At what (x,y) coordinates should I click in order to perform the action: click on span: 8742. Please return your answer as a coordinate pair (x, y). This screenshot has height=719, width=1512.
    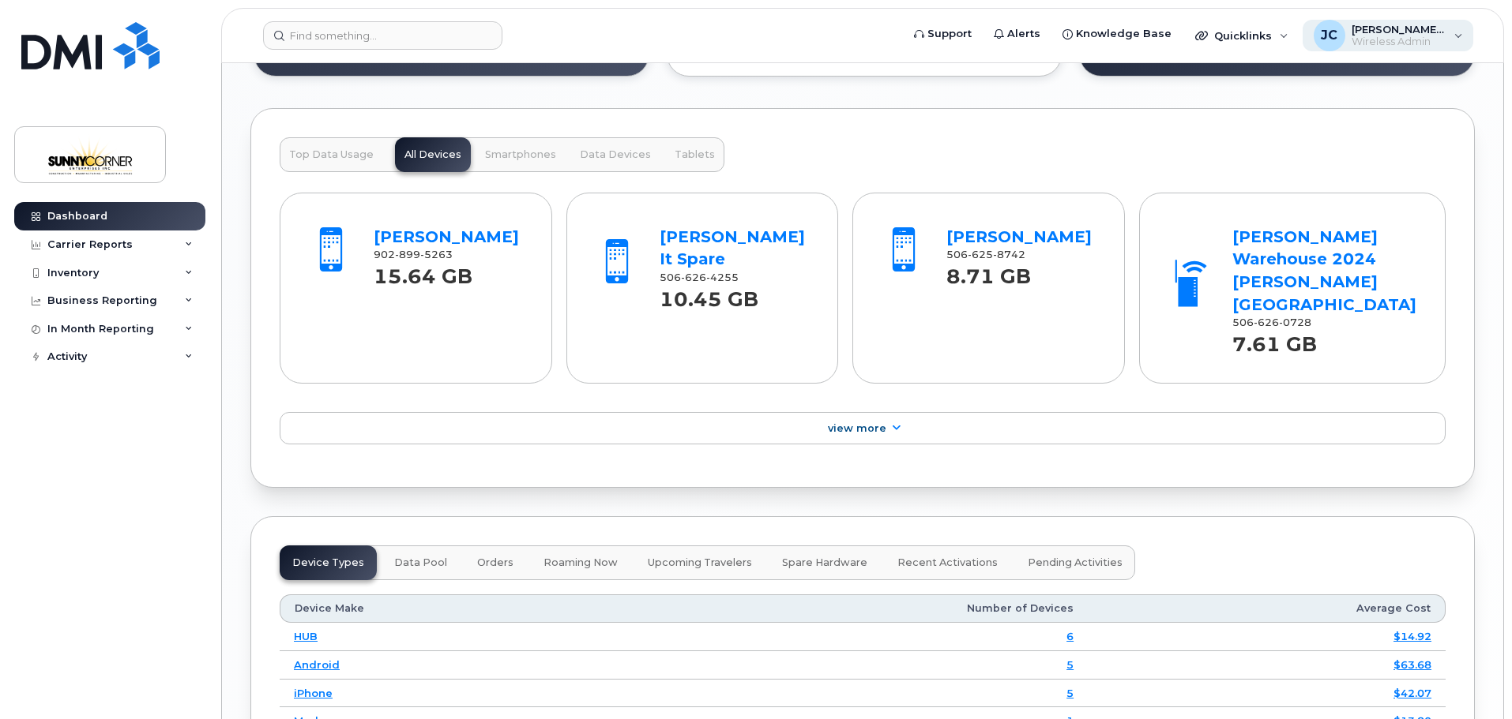
    Looking at the image, I should click on (1009, 254).